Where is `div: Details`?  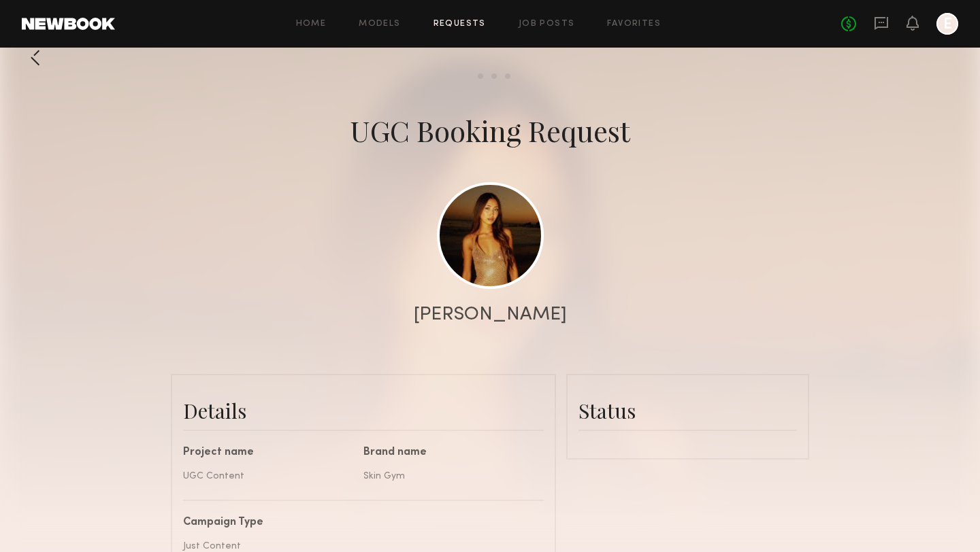 div: Details is located at coordinates (363, 411).